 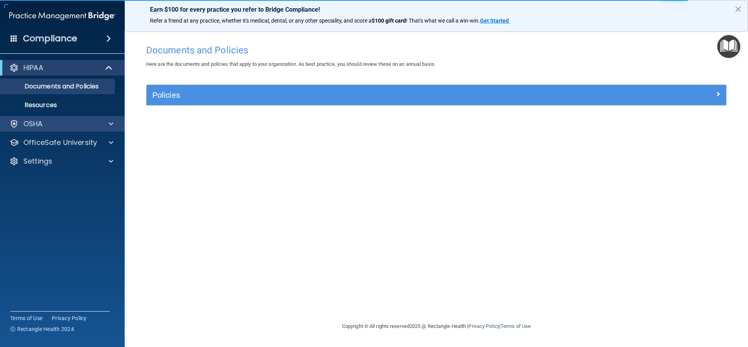 What do you see at coordinates (61, 124) in the screenshot?
I see `a: OSHA` at bounding box center [61, 124].